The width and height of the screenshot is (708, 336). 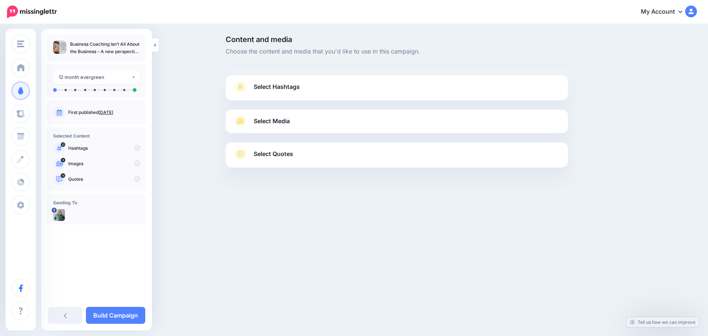 What do you see at coordinates (104, 164) in the screenshot?
I see `p: Images` at bounding box center [104, 164].